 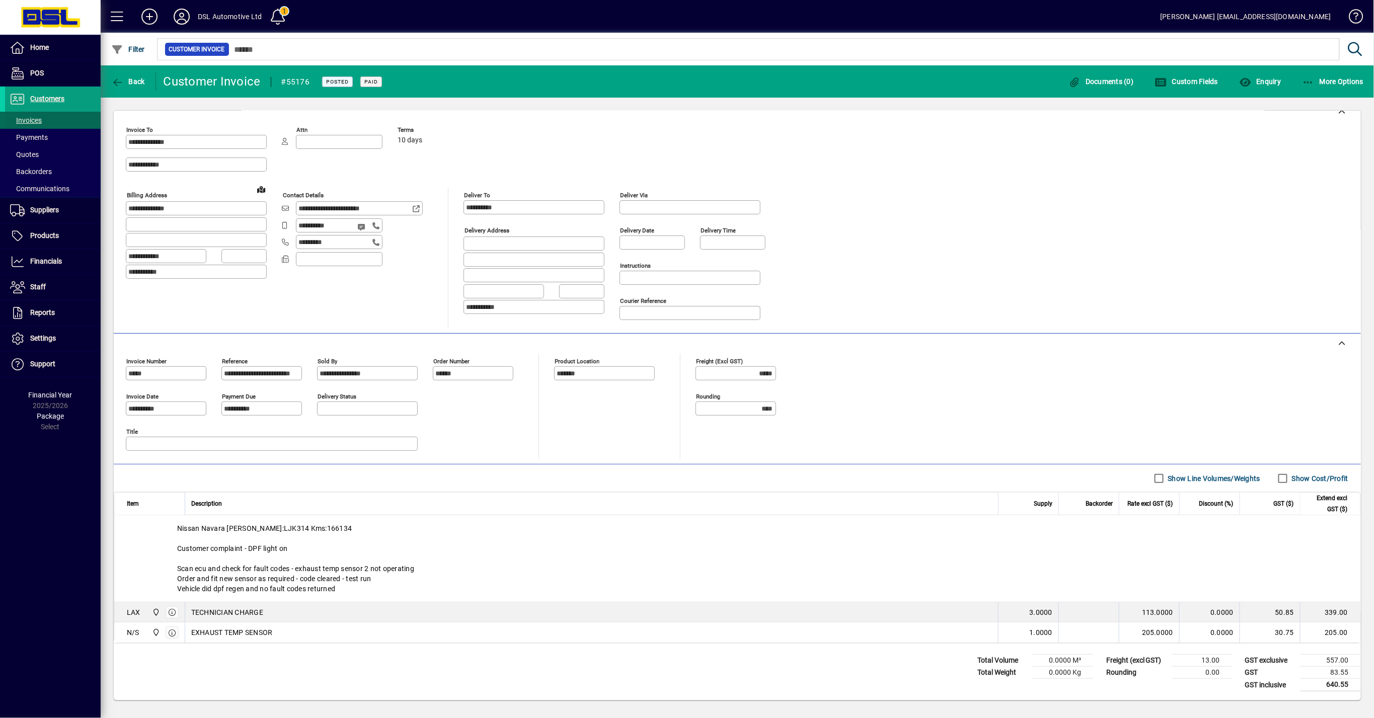 I want to click on mat-label: Invoice date, so click(x=142, y=397).